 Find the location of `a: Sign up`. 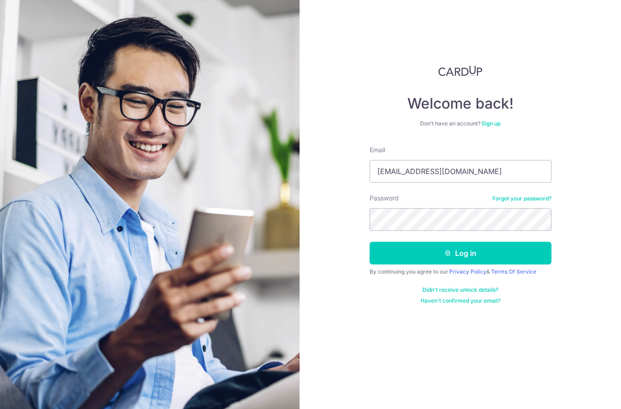

a: Sign up is located at coordinates (491, 123).